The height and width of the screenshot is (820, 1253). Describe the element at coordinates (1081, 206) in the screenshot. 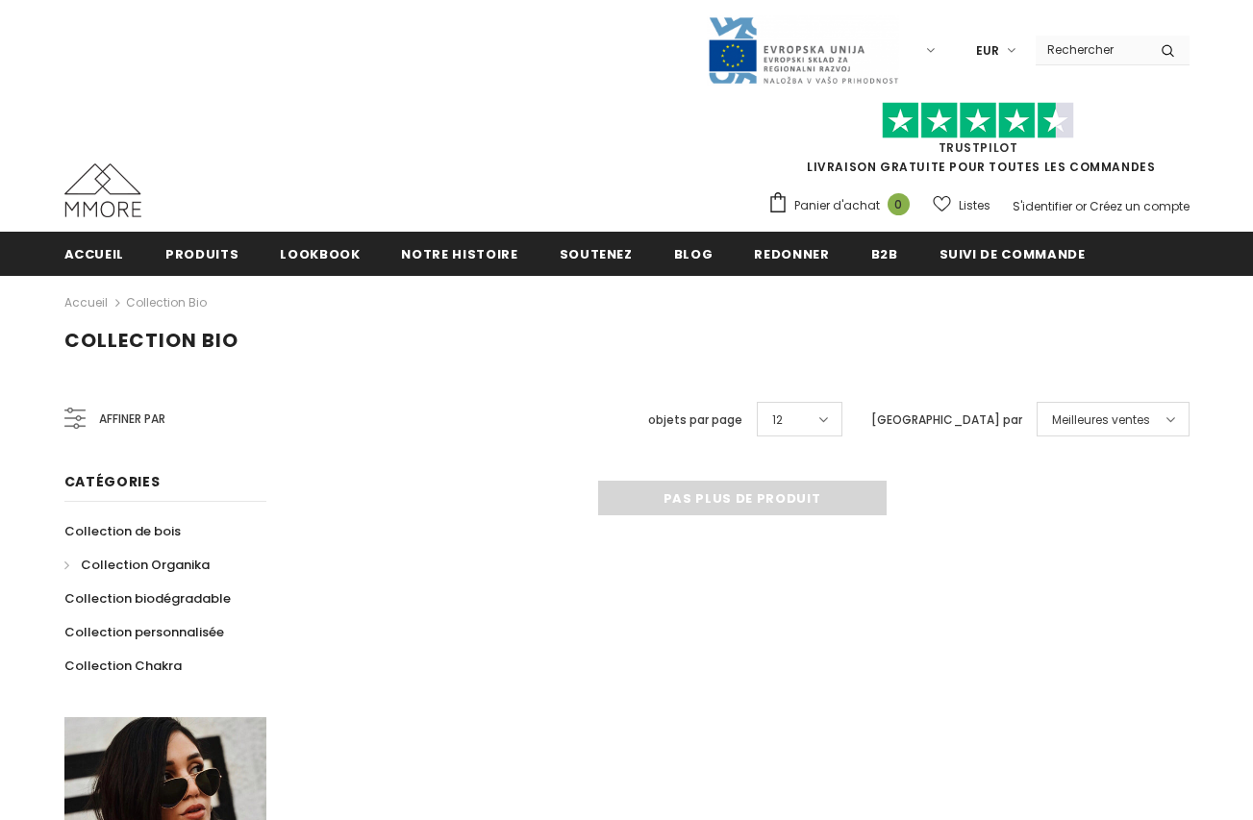

I see `span: or` at that location.